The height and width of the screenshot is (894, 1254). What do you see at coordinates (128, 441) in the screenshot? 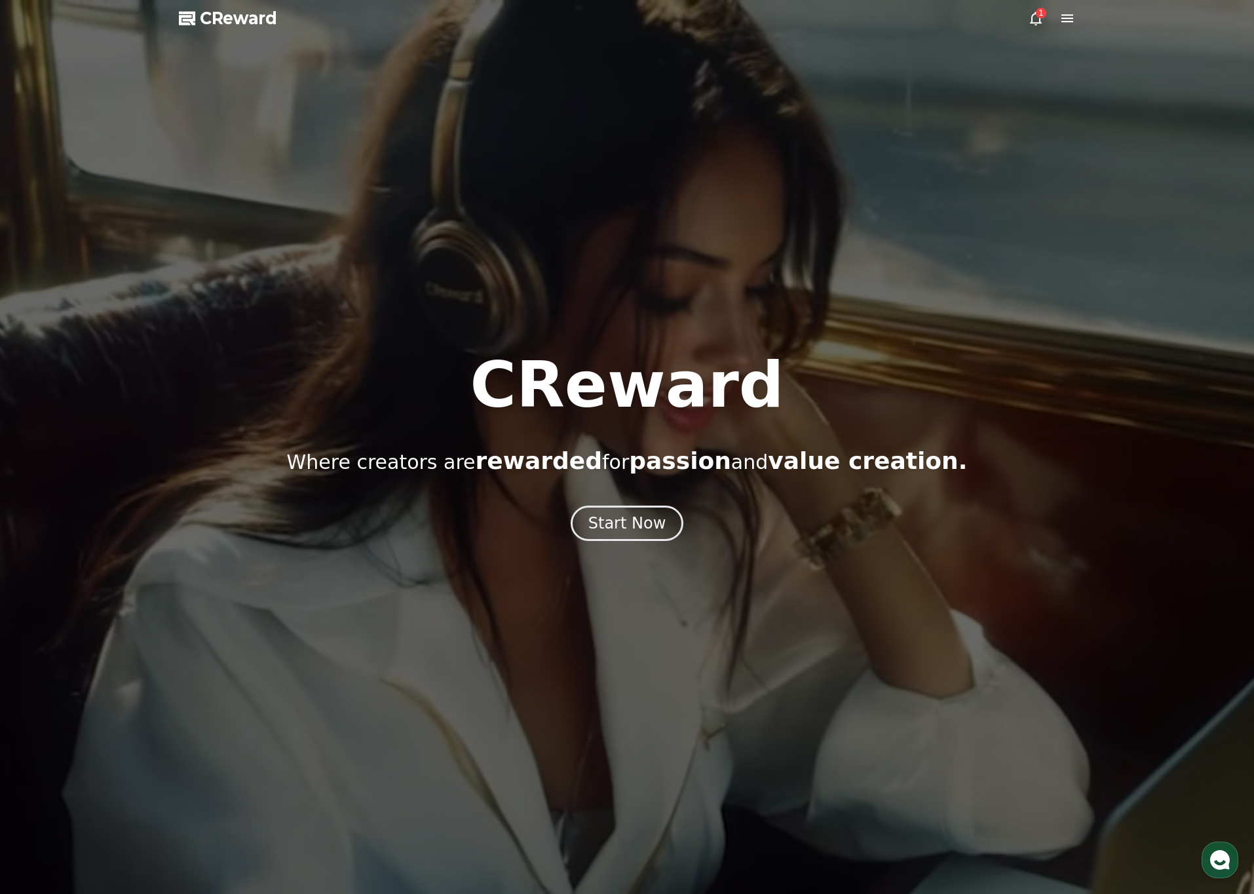
I see `span: Messages` at bounding box center [128, 441].